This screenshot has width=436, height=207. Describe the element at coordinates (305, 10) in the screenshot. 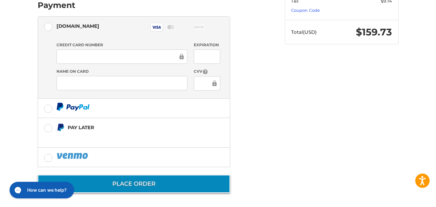

I see `a: Coupon Code` at that location.